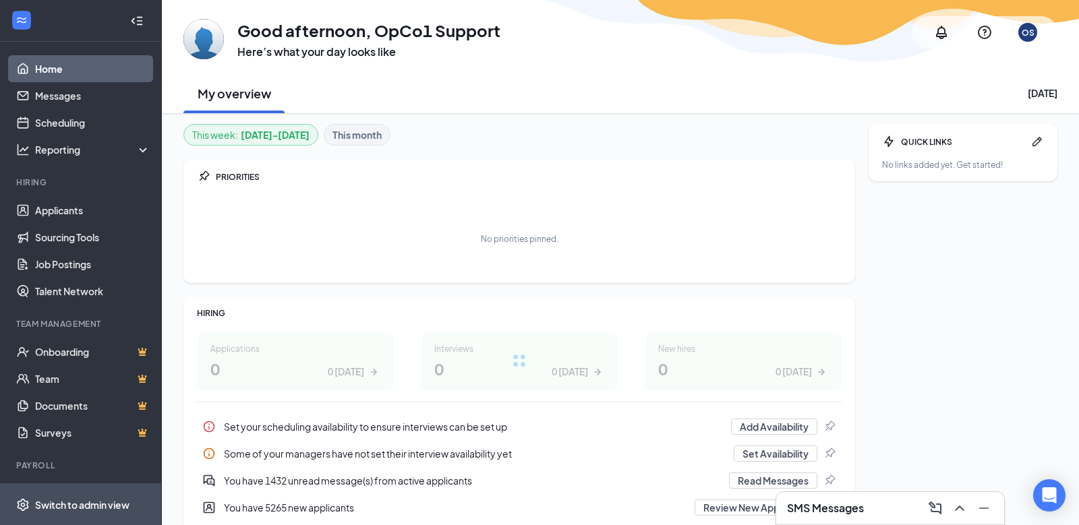  Describe the element at coordinates (825, 508) in the screenshot. I see `h3: SMS Messages` at that location.